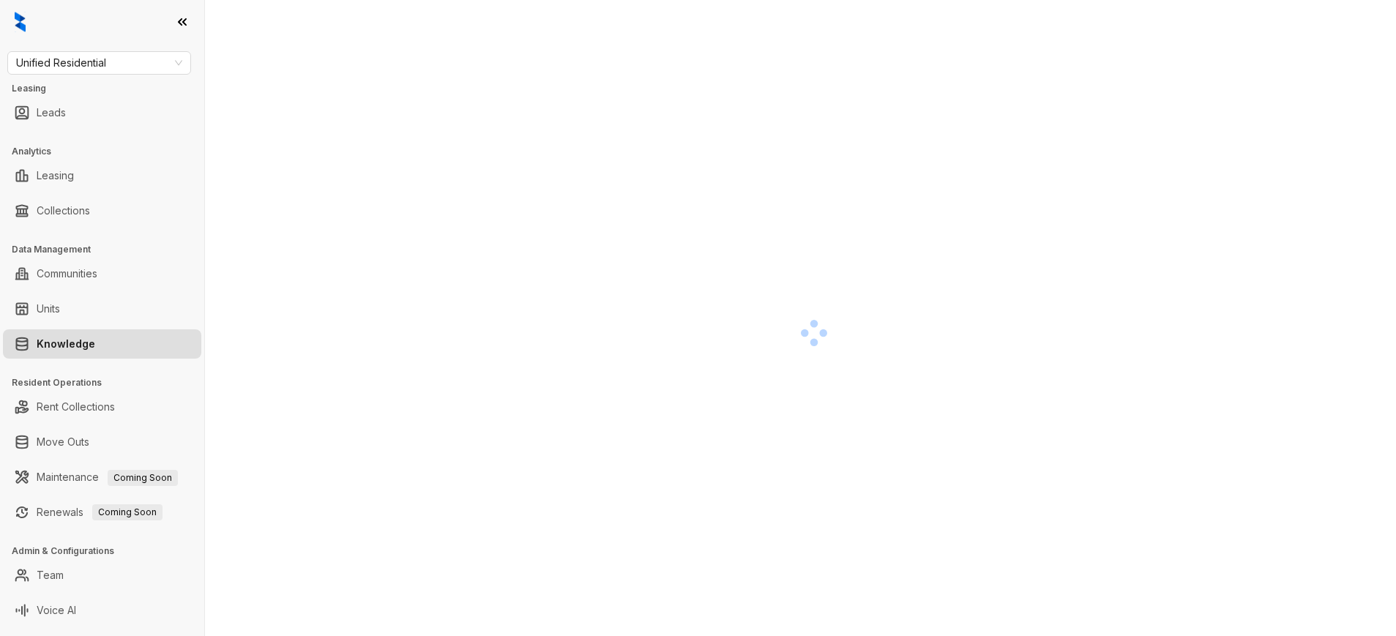 This screenshot has height=636, width=1396. Describe the element at coordinates (102, 407) in the screenshot. I see `li: Rent Collections` at that location.